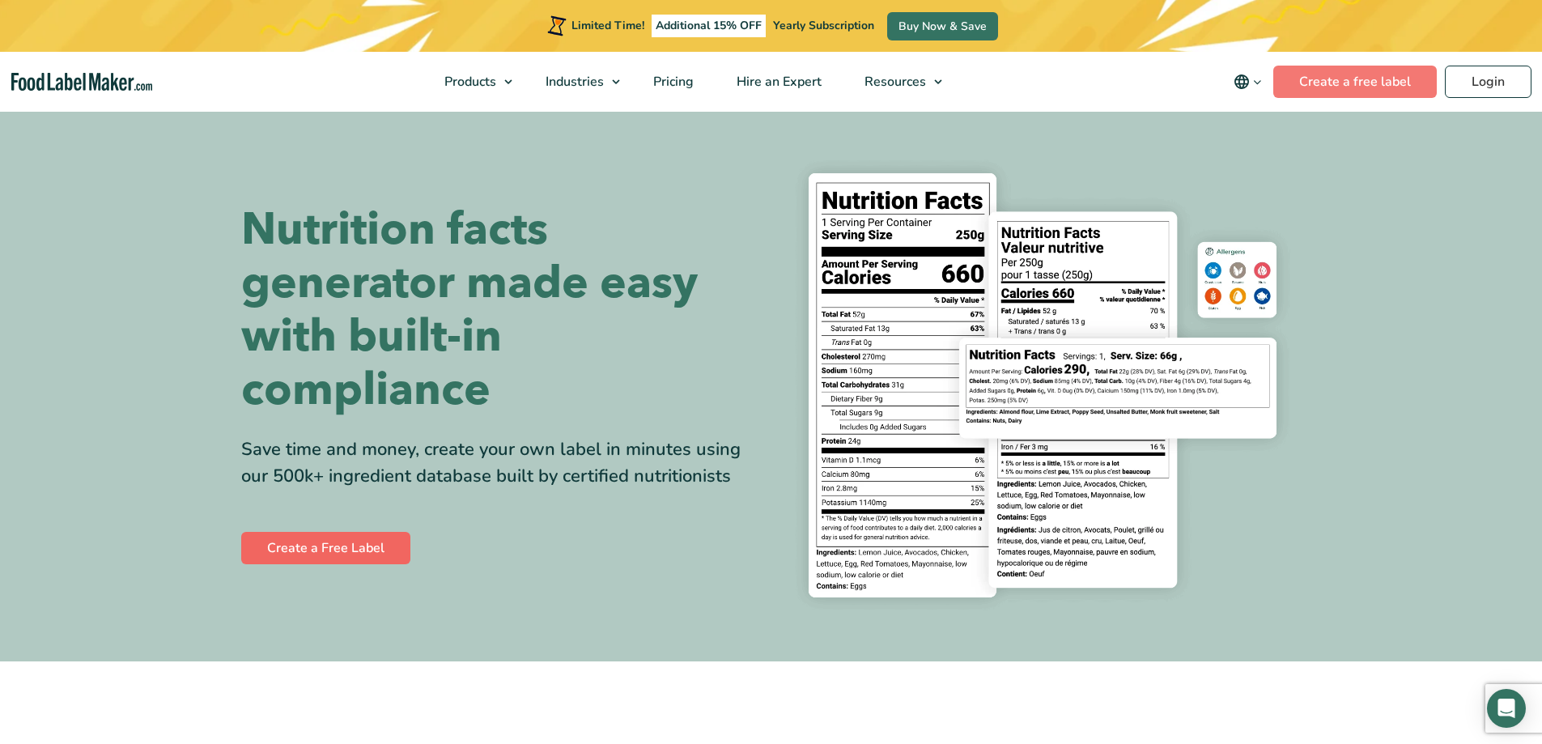 The image size is (1542, 744). Describe the element at coordinates (1488, 82) in the screenshot. I see `a: Login` at that location.